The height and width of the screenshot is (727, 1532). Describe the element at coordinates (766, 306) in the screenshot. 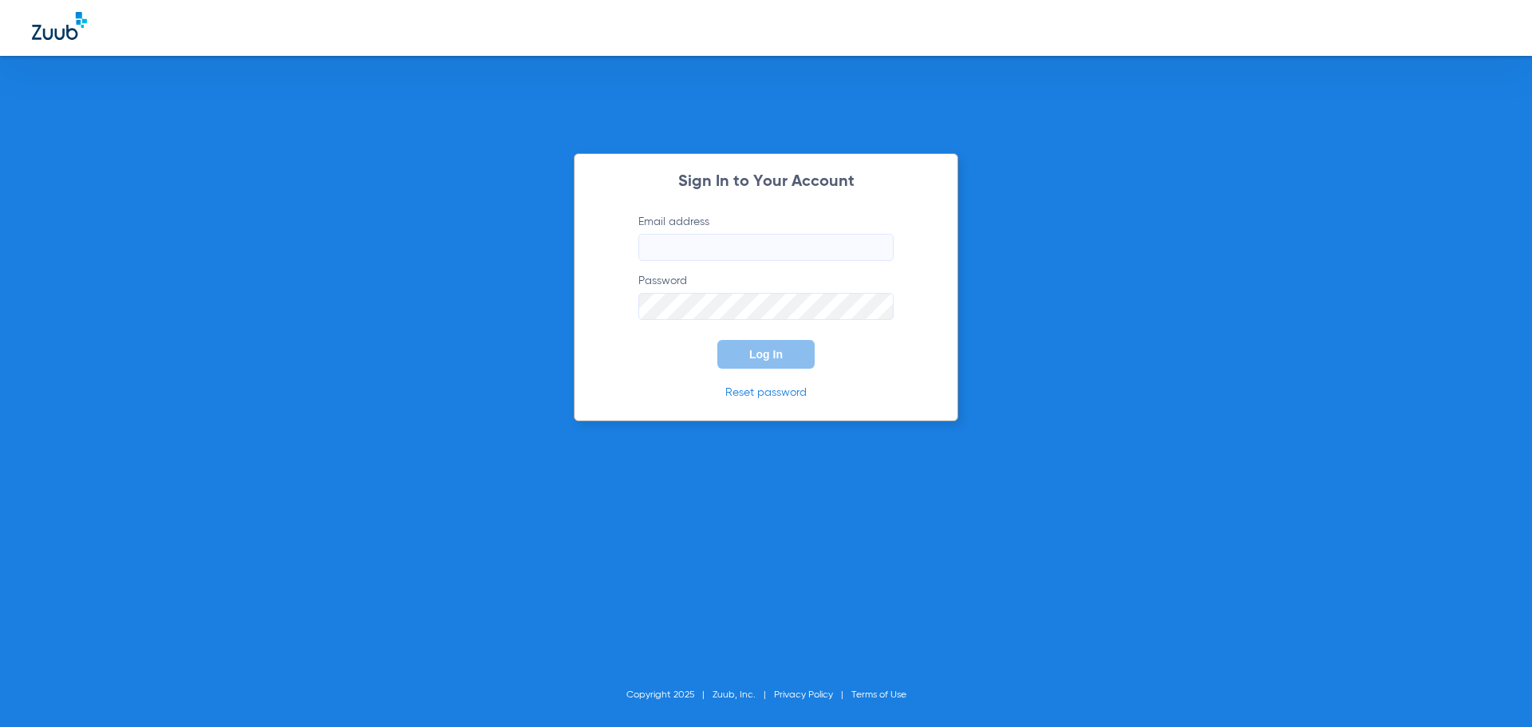

I see `input: Password` at that location.